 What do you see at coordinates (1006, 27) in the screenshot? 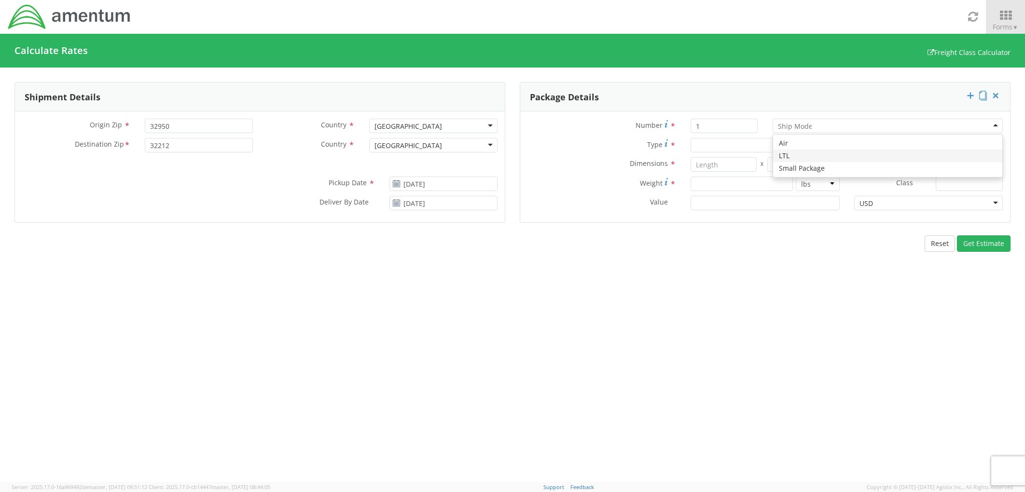
I see `span: Forms` at bounding box center [1006, 27].